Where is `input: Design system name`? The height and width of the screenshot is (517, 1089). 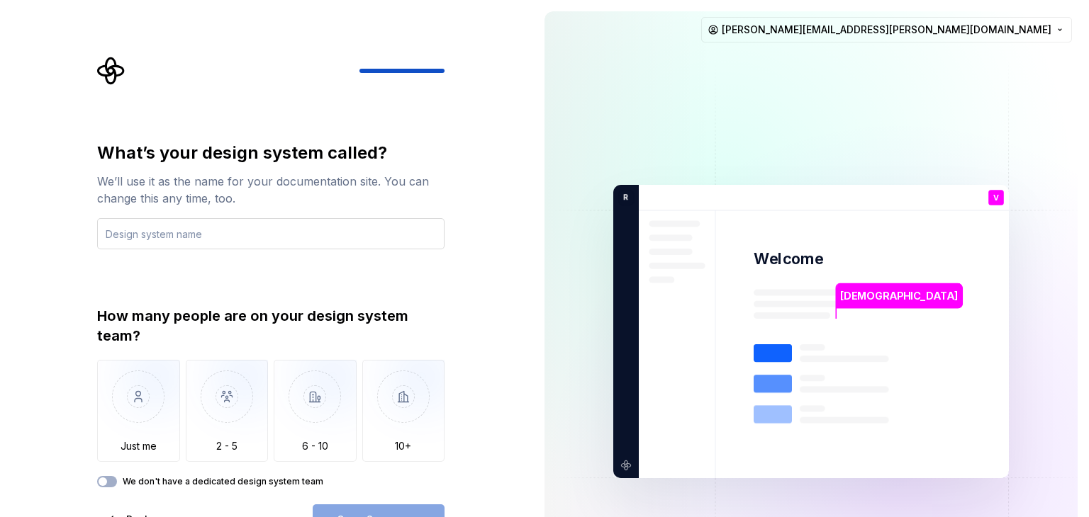 input: Design system name is located at coordinates (271, 234).